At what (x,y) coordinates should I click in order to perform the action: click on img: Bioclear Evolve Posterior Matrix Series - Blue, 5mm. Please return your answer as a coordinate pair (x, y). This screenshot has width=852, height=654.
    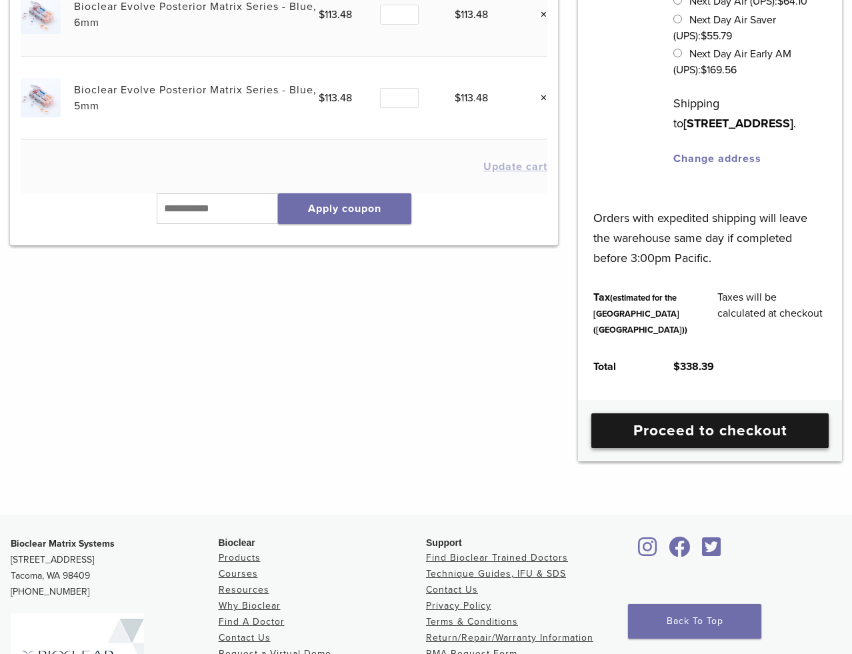
    Looking at the image, I should click on (40, 97).